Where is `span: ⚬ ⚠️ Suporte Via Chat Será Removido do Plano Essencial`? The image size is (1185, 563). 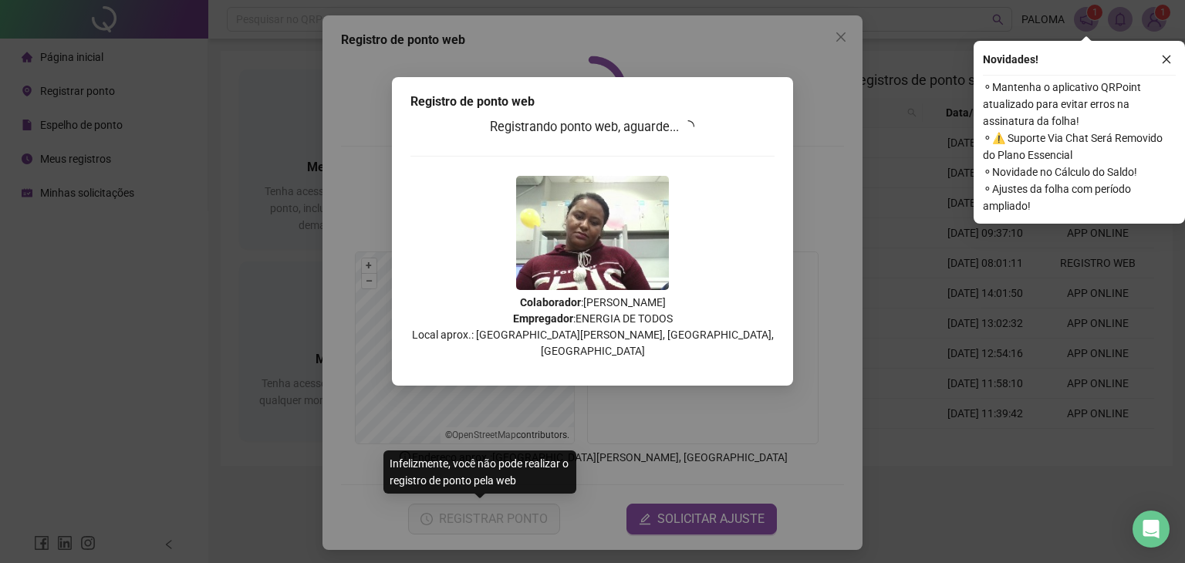 span: ⚬ ⚠️ Suporte Via Chat Será Removido do Plano Essencial is located at coordinates (1079, 147).